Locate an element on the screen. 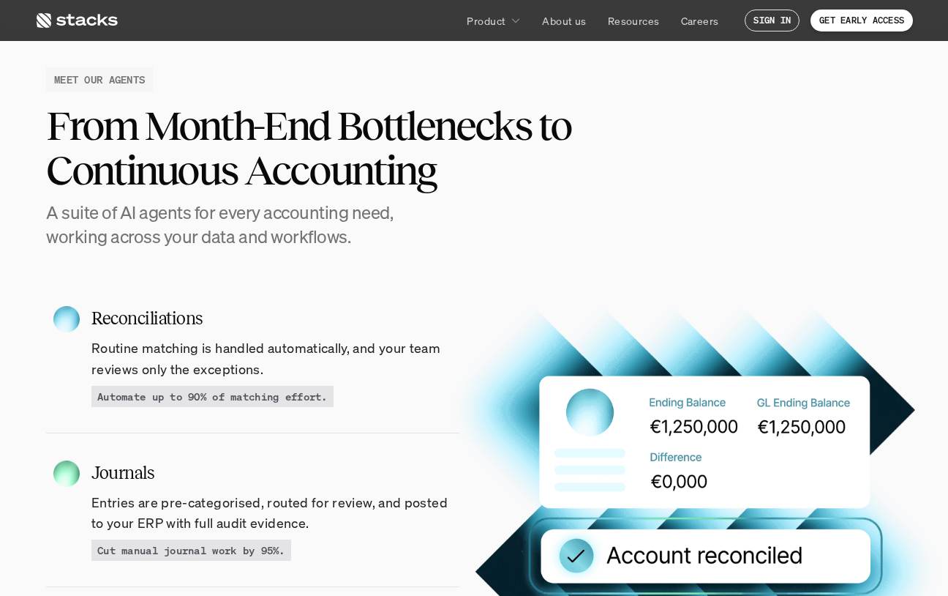 This screenshot has height=596, width=948. p: Automate up to 90% of matching effort. is located at coordinates (212, 396).